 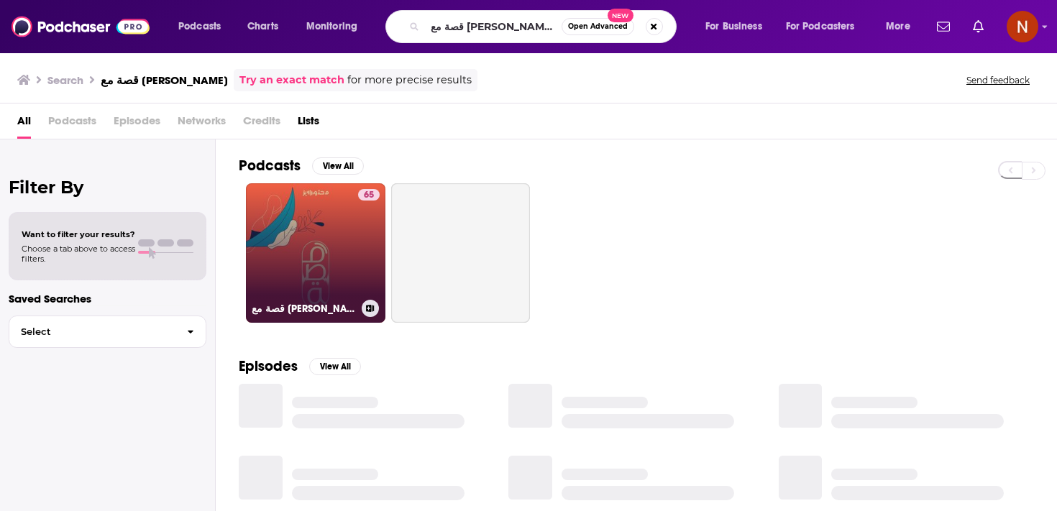 I want to click on span: All, so click(x=24, y=124).